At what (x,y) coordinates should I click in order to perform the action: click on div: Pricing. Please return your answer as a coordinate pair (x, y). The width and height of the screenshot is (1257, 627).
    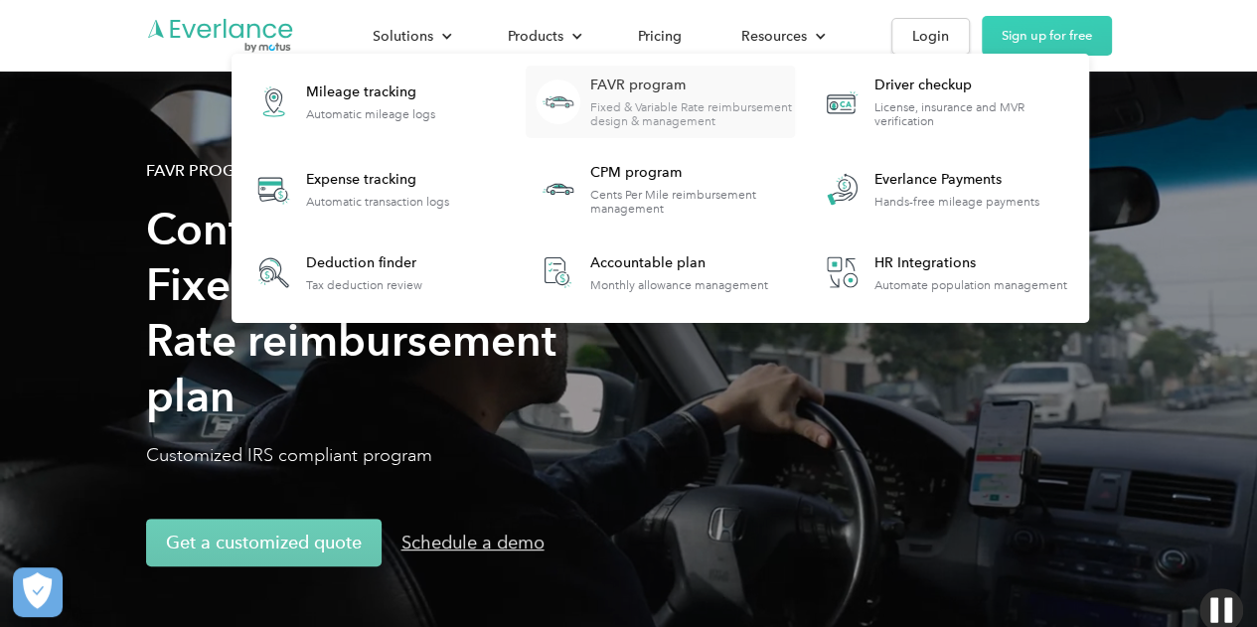
    Looking at the image, I should click on (660, 36).